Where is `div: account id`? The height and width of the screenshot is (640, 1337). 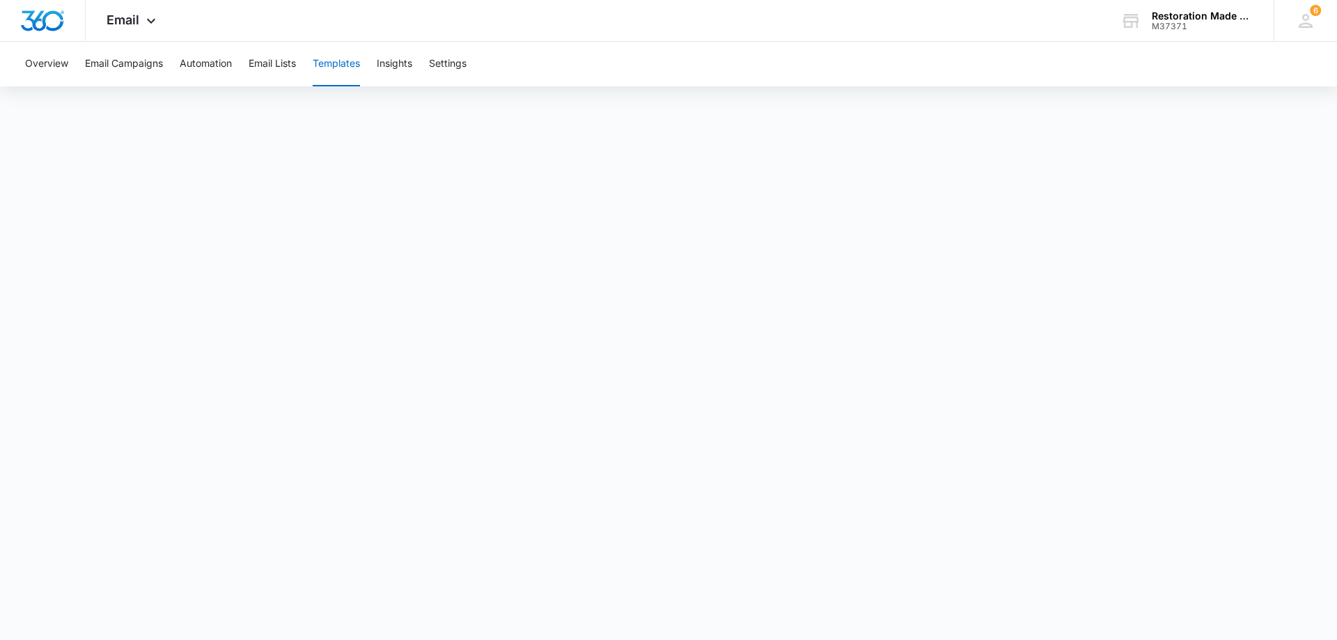 div: account id is located at coordinates (1202, 26).